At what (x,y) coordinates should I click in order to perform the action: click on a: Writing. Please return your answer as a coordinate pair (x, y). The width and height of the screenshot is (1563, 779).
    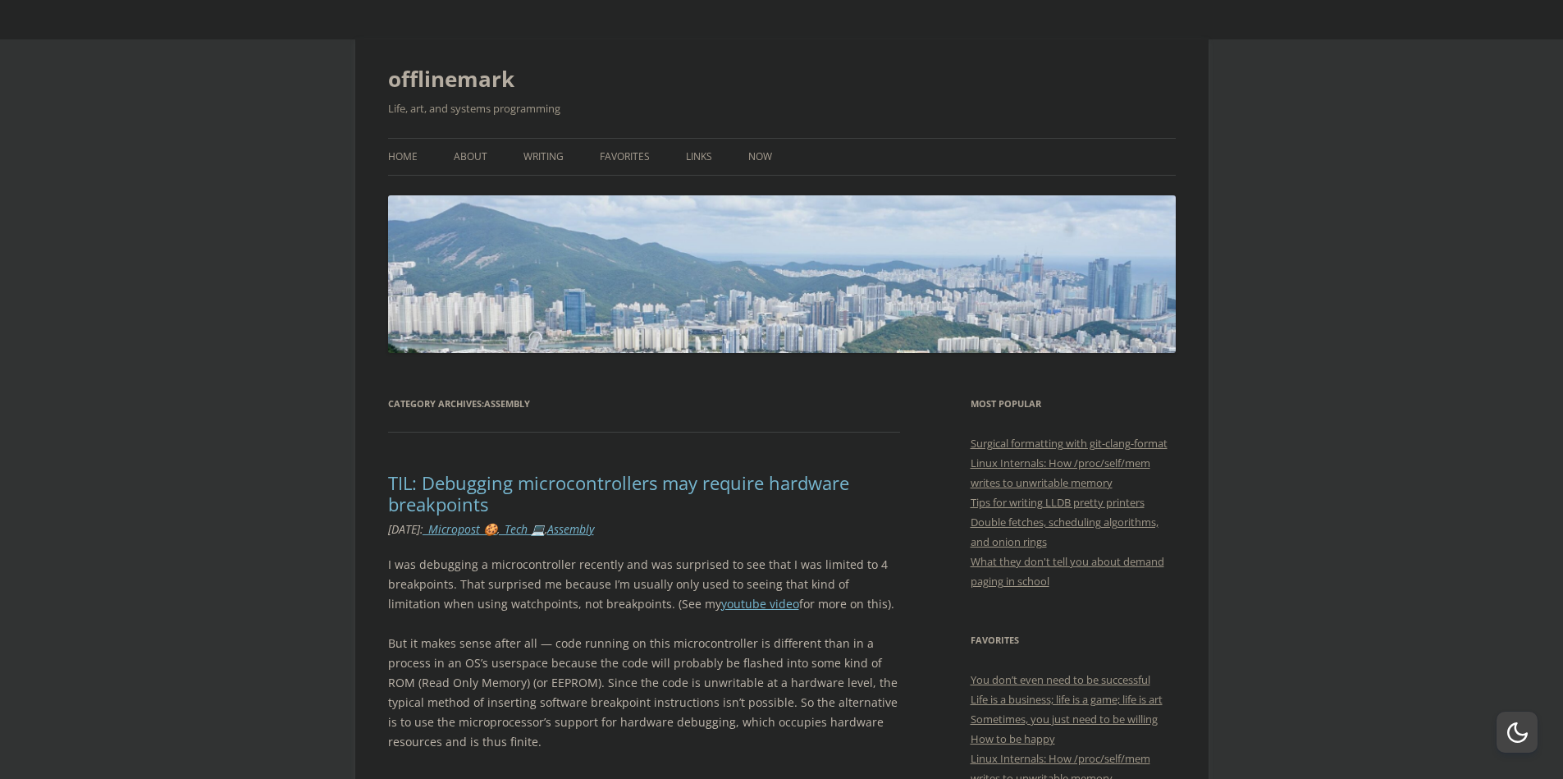
    Looking at the image, I should click on (543, 157).